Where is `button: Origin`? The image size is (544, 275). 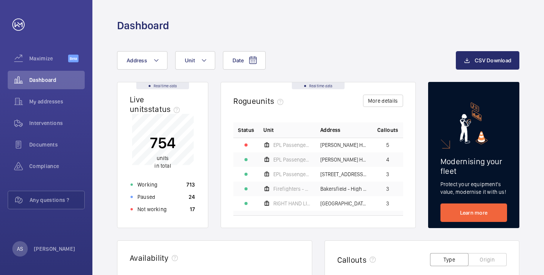
button: Origin is located at coordinates (488, 260).